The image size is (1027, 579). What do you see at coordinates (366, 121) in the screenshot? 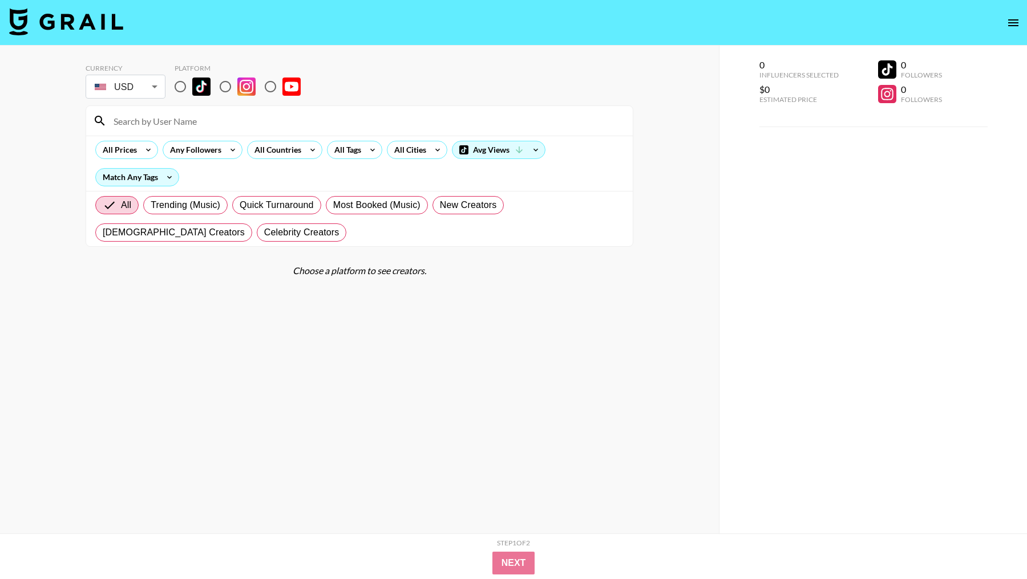
I see `input: Search by User Name` at bounding box center [366, 121].